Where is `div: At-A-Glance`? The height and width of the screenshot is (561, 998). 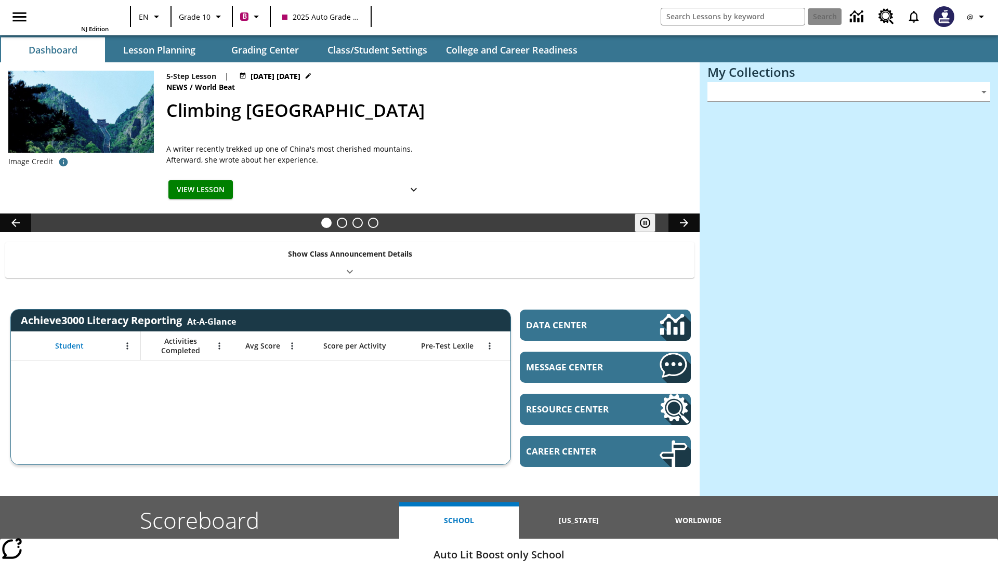
div: At-A-Glance is located at coordinates (212, 321).